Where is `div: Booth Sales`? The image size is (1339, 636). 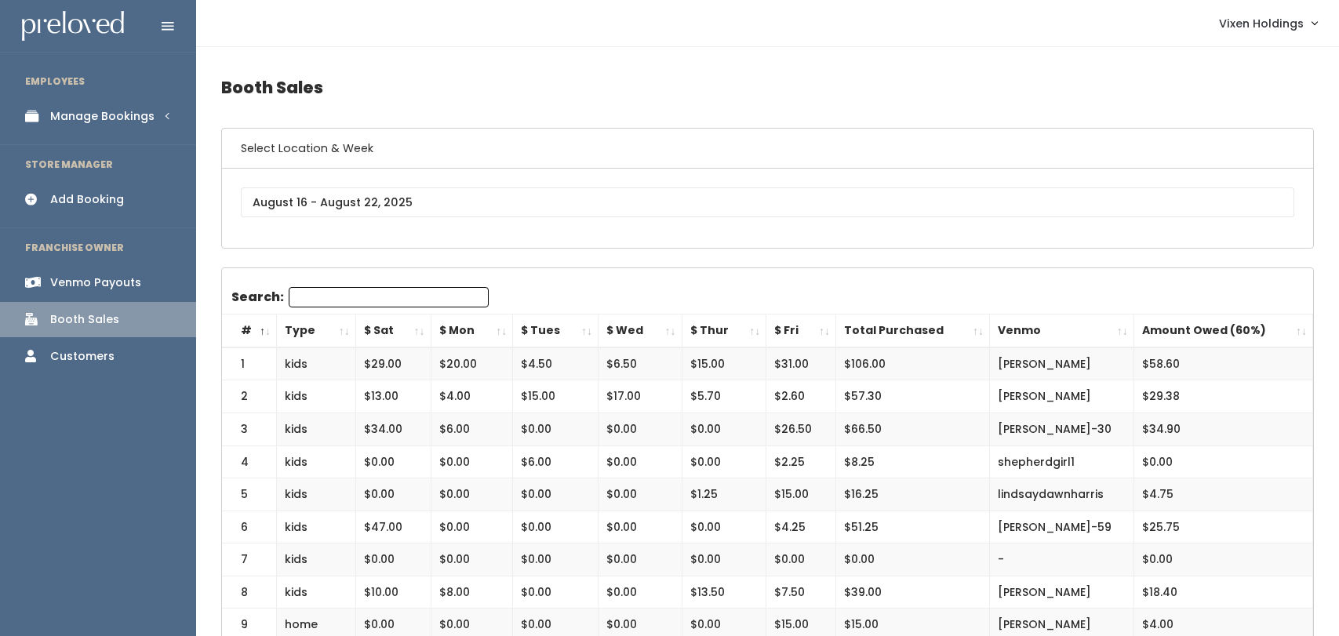 div: Booth Sales is located at coordinates (85, 319).